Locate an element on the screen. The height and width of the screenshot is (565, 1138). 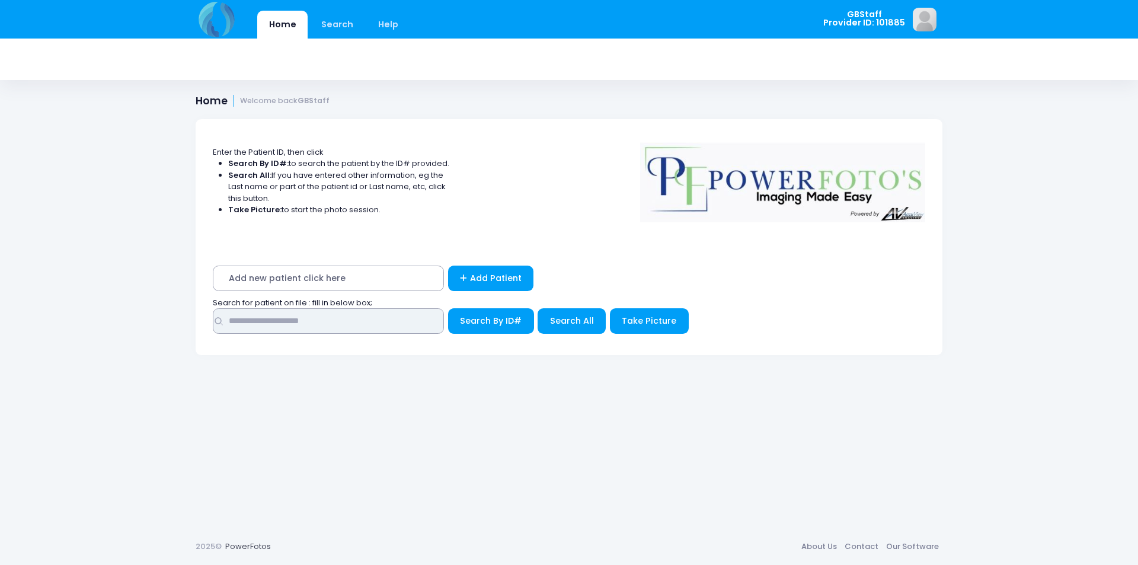
span: Enter the Patient ID, then click is located at coordinates (268, 152).